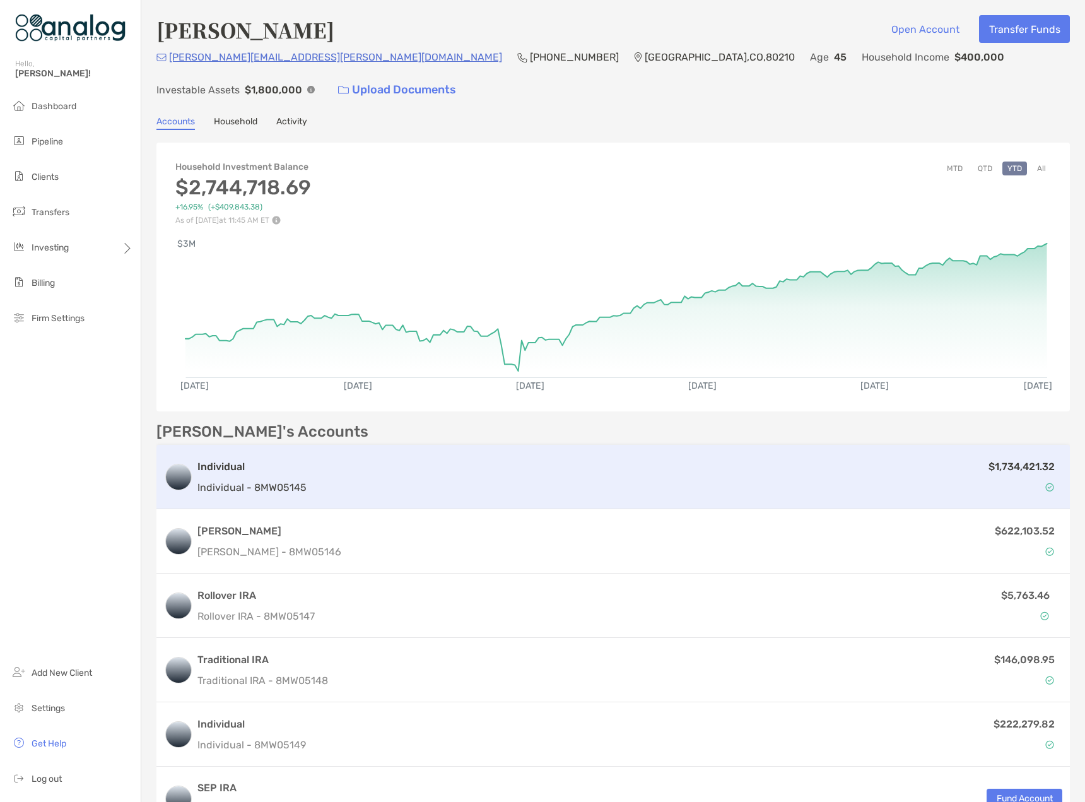 The height and width of the screenshot is (802, 1085). Describe the element at coordinates (343, 90) in the screenshot. I see `img: button icon` at that location.